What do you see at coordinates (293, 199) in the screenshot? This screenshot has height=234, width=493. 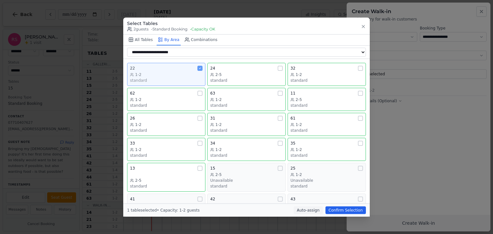 I see `span: 43` at bounding box center [293, 199].